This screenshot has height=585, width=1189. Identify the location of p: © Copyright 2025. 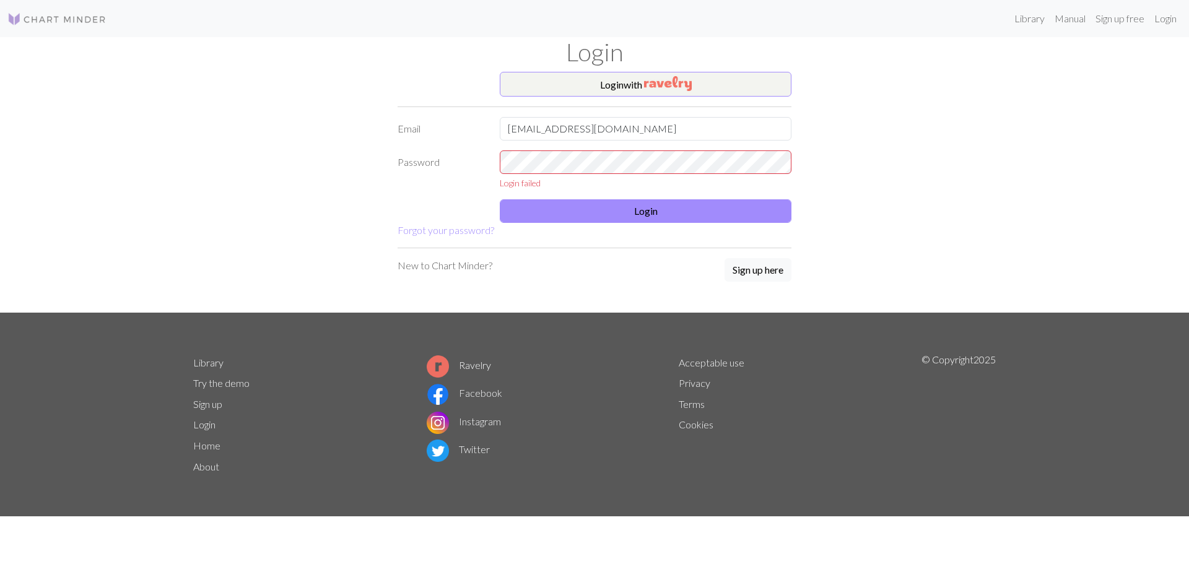
(959, 415).